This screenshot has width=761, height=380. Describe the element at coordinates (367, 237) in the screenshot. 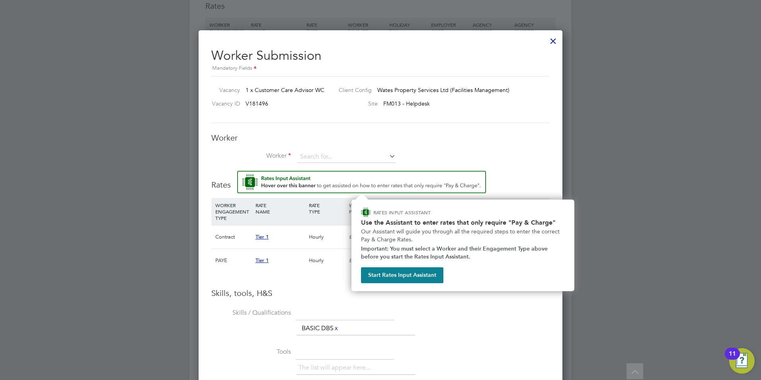

I see `div: £16.22` at that location.